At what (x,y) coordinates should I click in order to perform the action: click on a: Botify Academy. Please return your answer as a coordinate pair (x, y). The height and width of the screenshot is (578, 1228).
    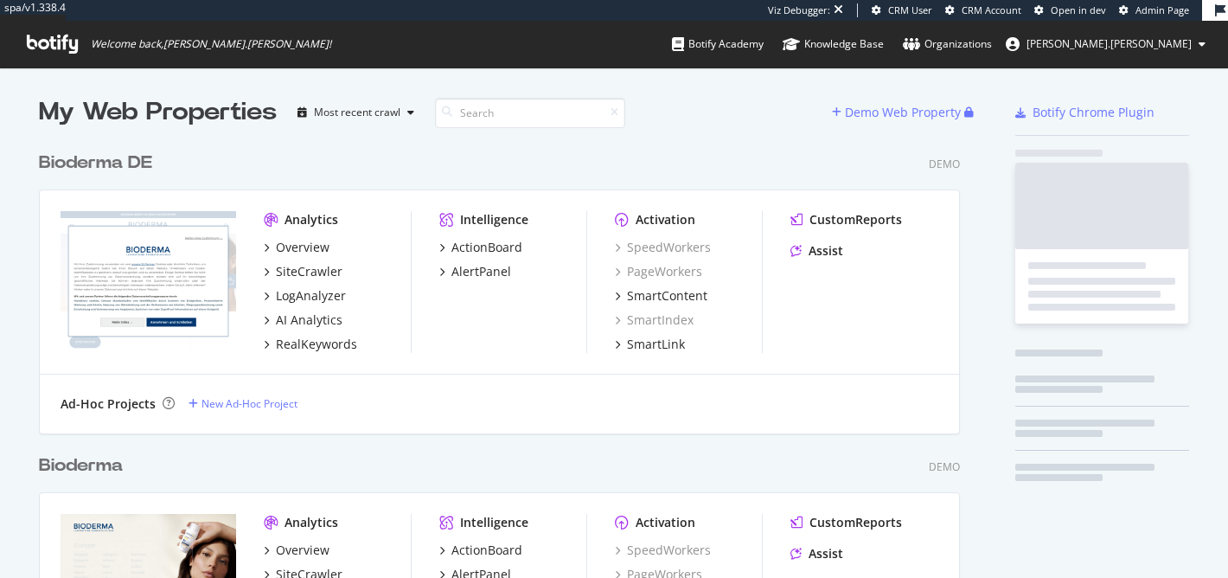
    Looking at the image, I should click on (718, 44).